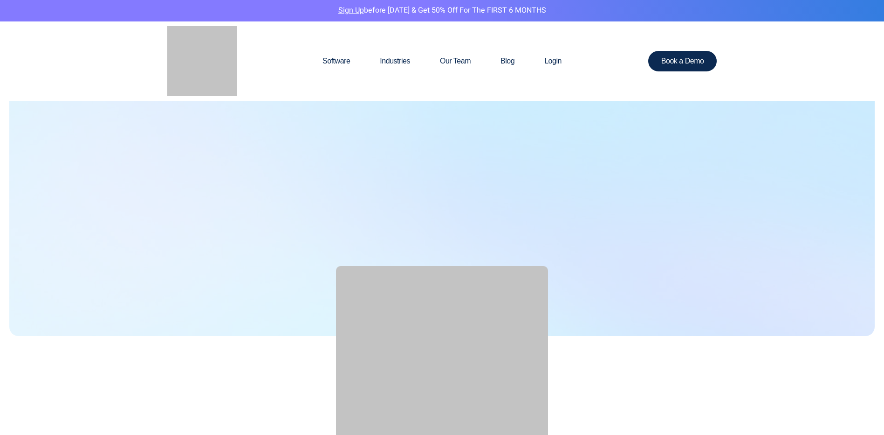  Describe the element at coordinates (455, 61) in the screenshot. I see `a: Our Team` at that location.